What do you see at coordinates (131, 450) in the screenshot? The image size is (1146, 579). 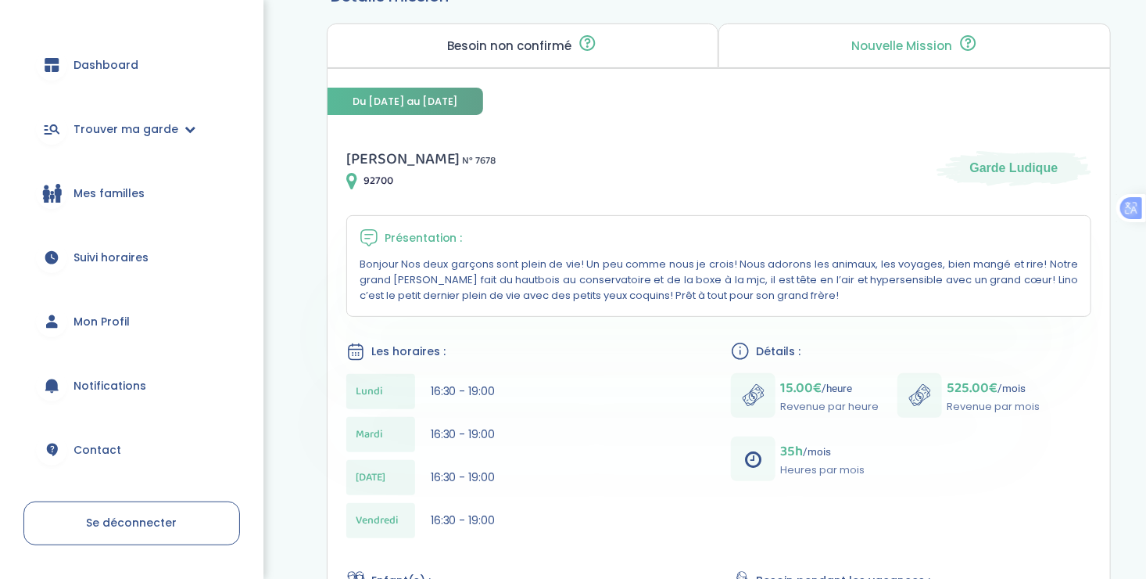 I see `a: Contact` at bounding box center [131, 450].